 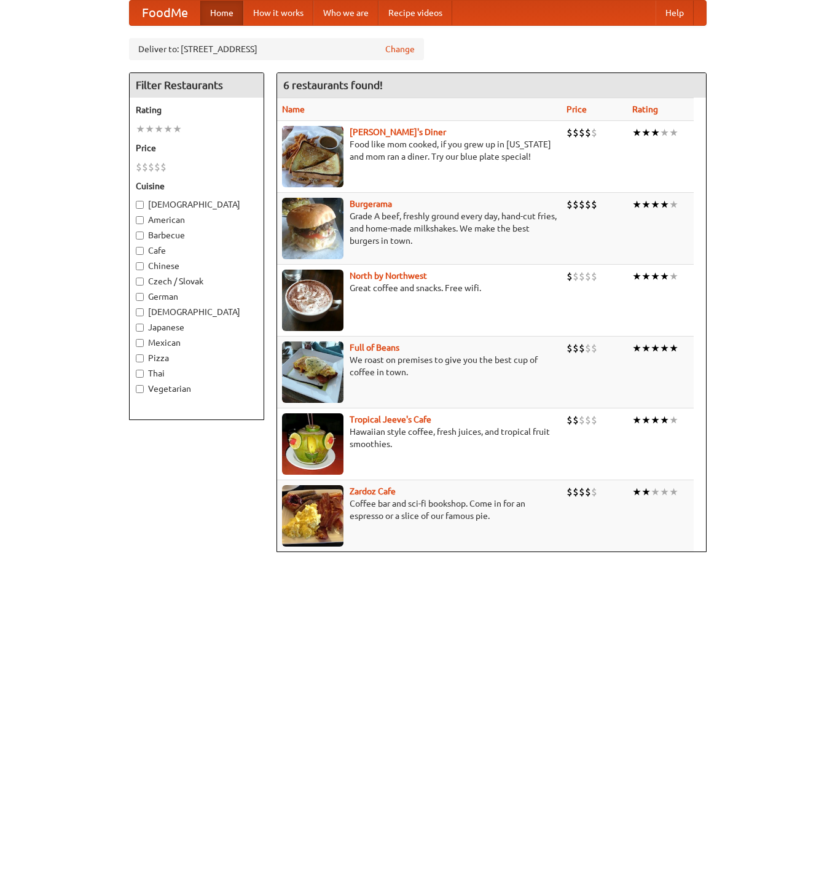 I want to click on a: Name, so click(x=293, y=109).